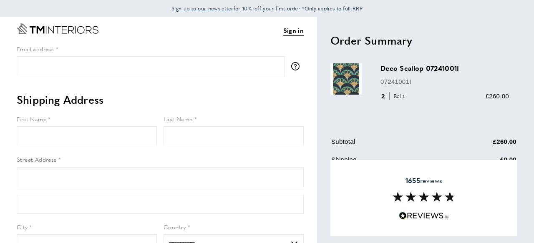 This screenshot has width=534, height=243. What do you see at coordinates (58, 29) in the screenshot?
I see `a: Go to Home page` at bounding box center [58, 29].